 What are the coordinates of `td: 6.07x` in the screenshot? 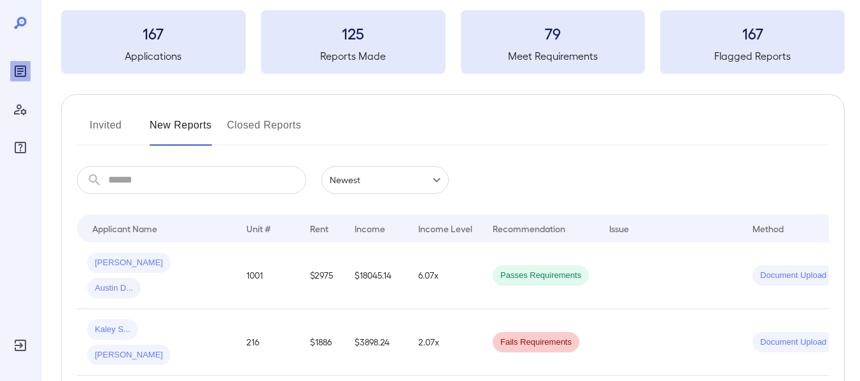 It's located at (445, 276).